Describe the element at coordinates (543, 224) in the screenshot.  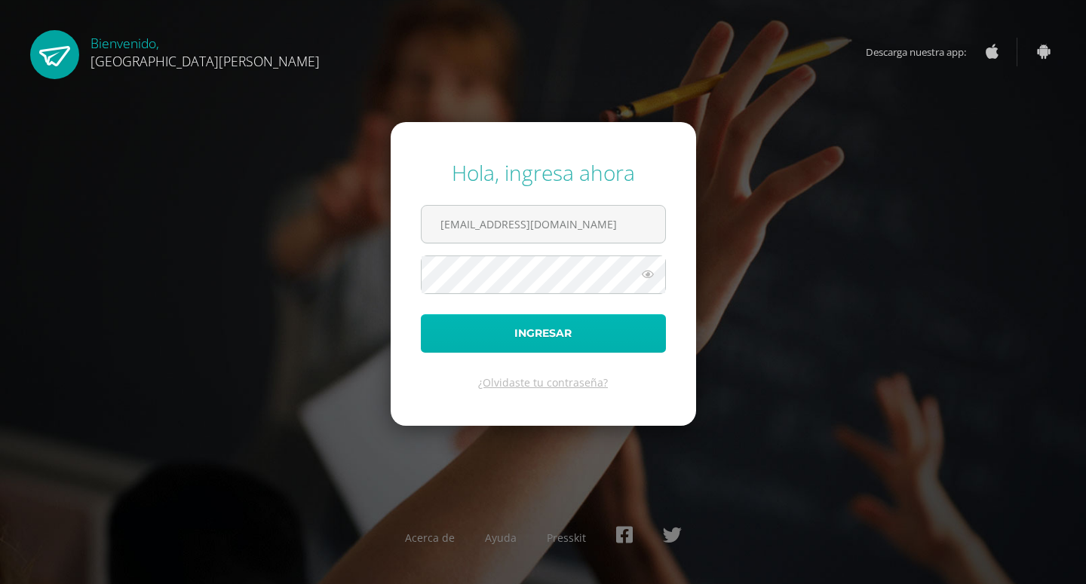
I see `input: Correo electrónico o usuario` at that location.